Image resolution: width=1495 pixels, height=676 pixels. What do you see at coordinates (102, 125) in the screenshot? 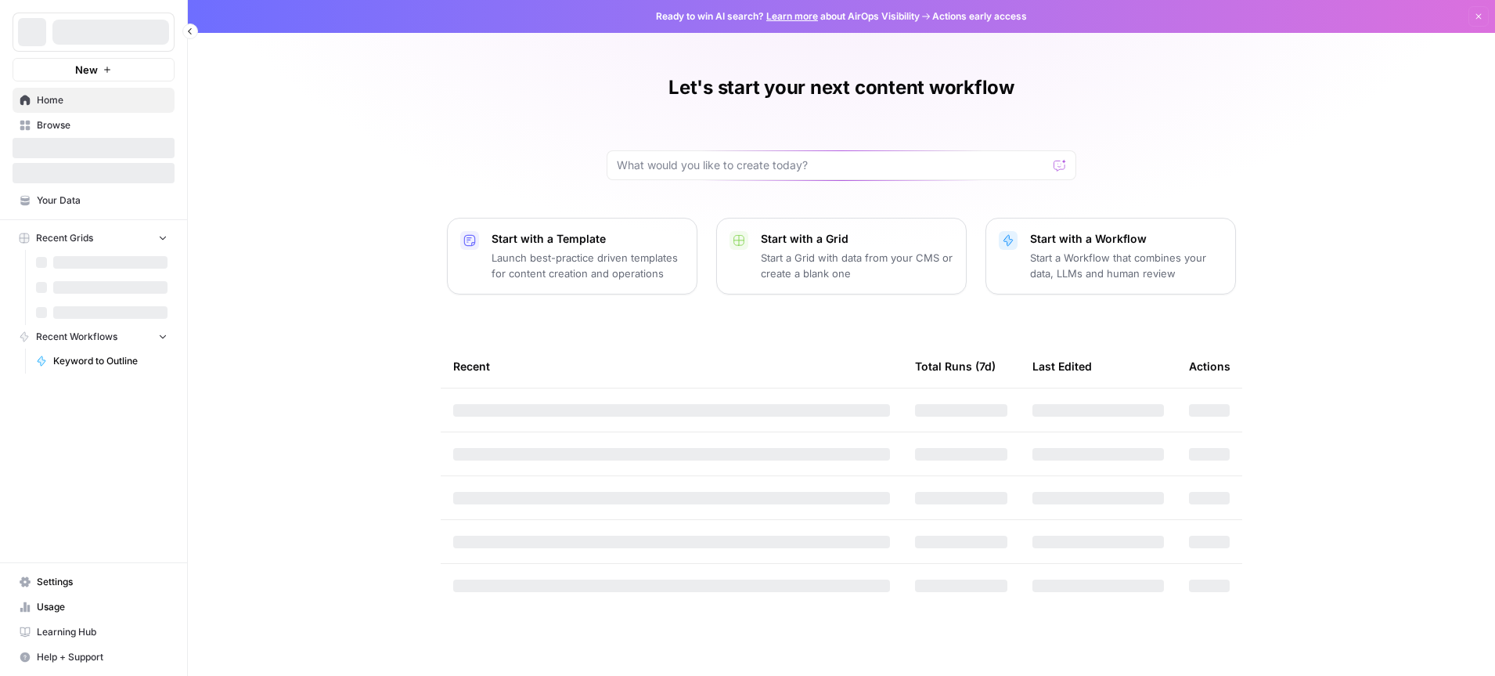
I see `span: Browse` at bounding box center [102, 125].